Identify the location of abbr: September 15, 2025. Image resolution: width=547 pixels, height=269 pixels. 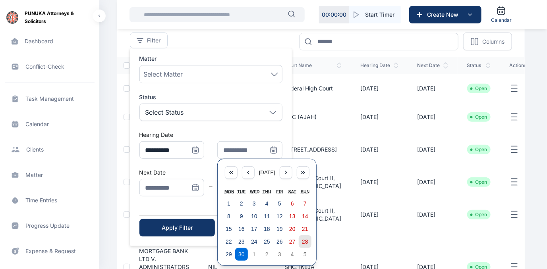
(229, 229).